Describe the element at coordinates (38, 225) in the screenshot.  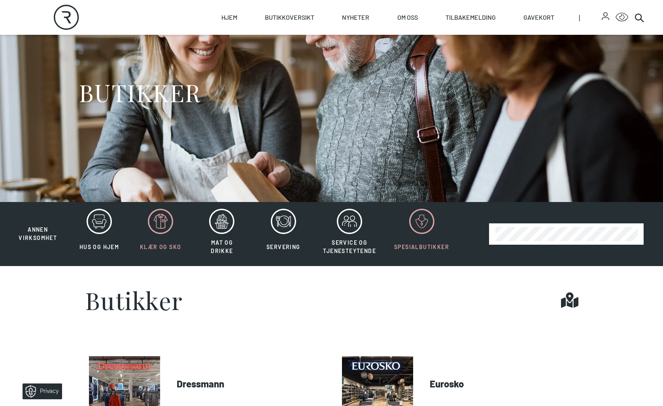
I see `button: Annen virksomhet` at that location.